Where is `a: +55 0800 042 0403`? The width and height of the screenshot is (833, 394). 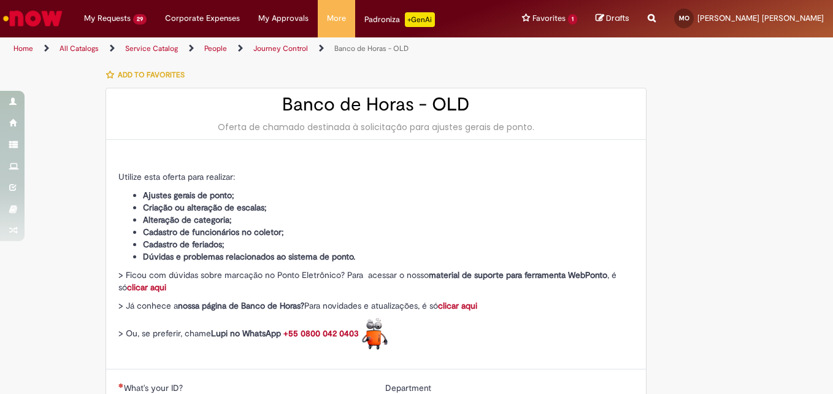 a: +55 0800 042 0403 is located at coordinates (321, 333).